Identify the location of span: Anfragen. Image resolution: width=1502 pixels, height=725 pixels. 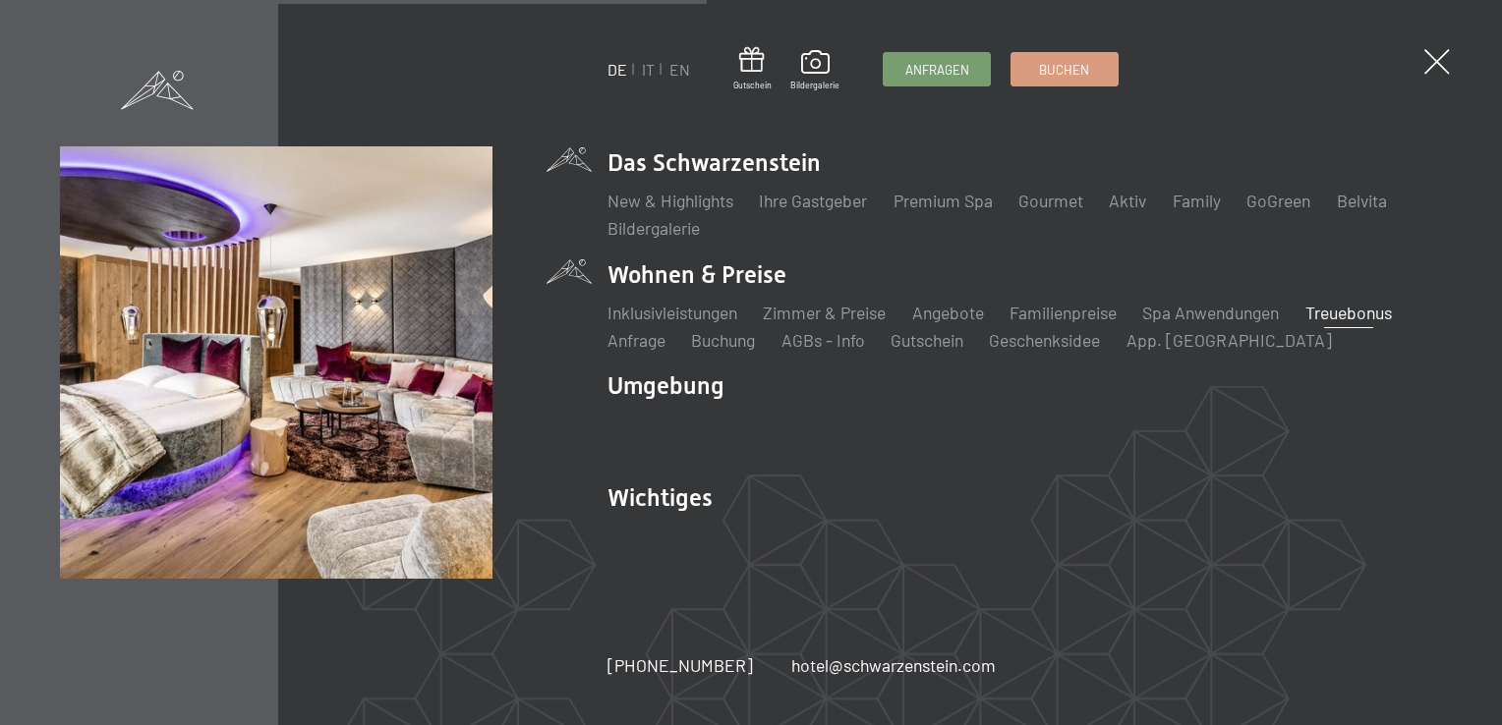
(937, 70).